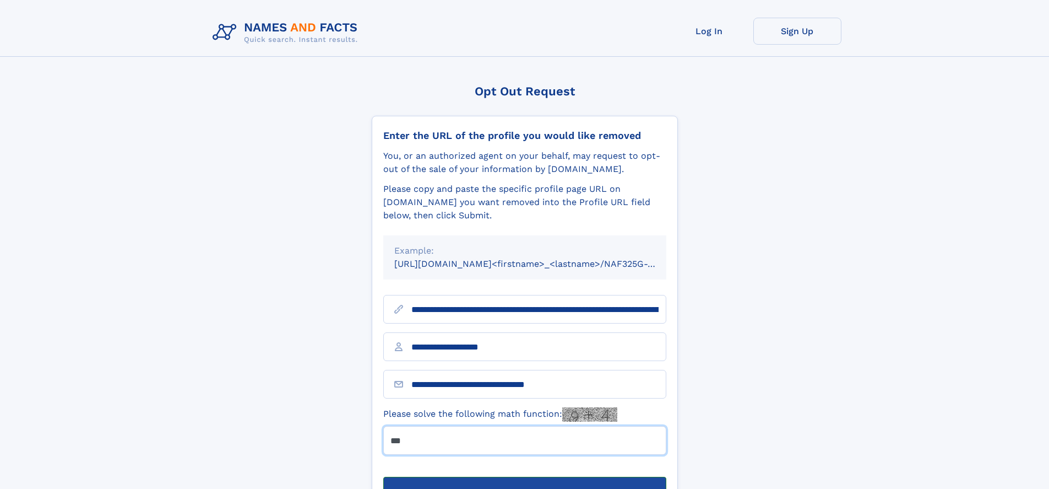  I want to click on a: Log In, so click(709, 31).